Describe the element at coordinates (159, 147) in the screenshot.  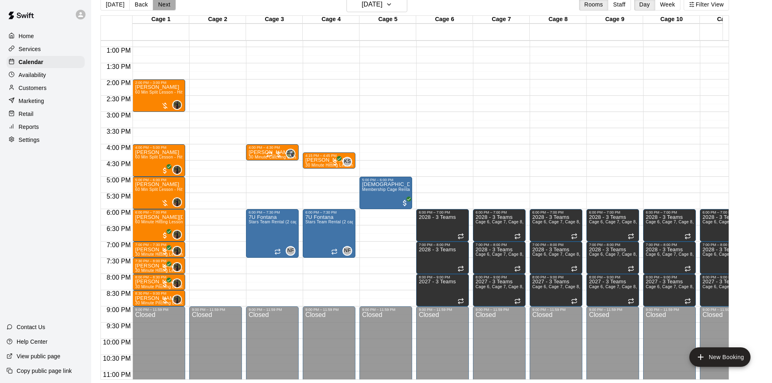
I see `div: 4:00 PM – 5:00 PM` at that location.